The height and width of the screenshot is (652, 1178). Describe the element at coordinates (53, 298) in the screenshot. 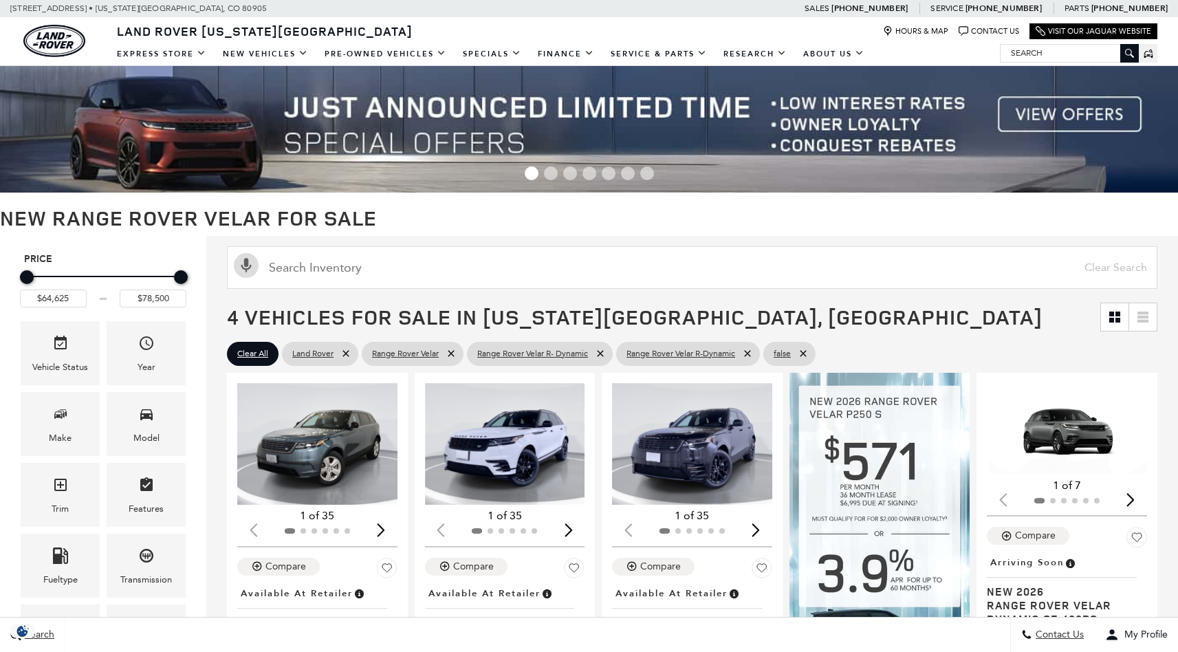

I see `input: Minimum` at that location.